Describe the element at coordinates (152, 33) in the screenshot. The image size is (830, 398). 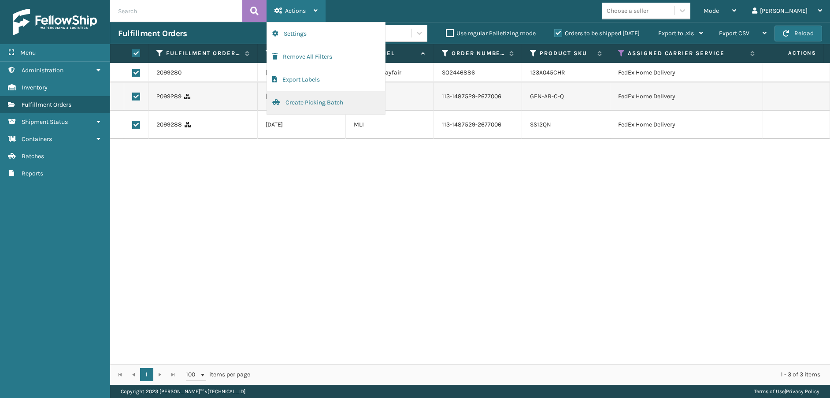
I see `h3: Fulfillment Orders` at that location.